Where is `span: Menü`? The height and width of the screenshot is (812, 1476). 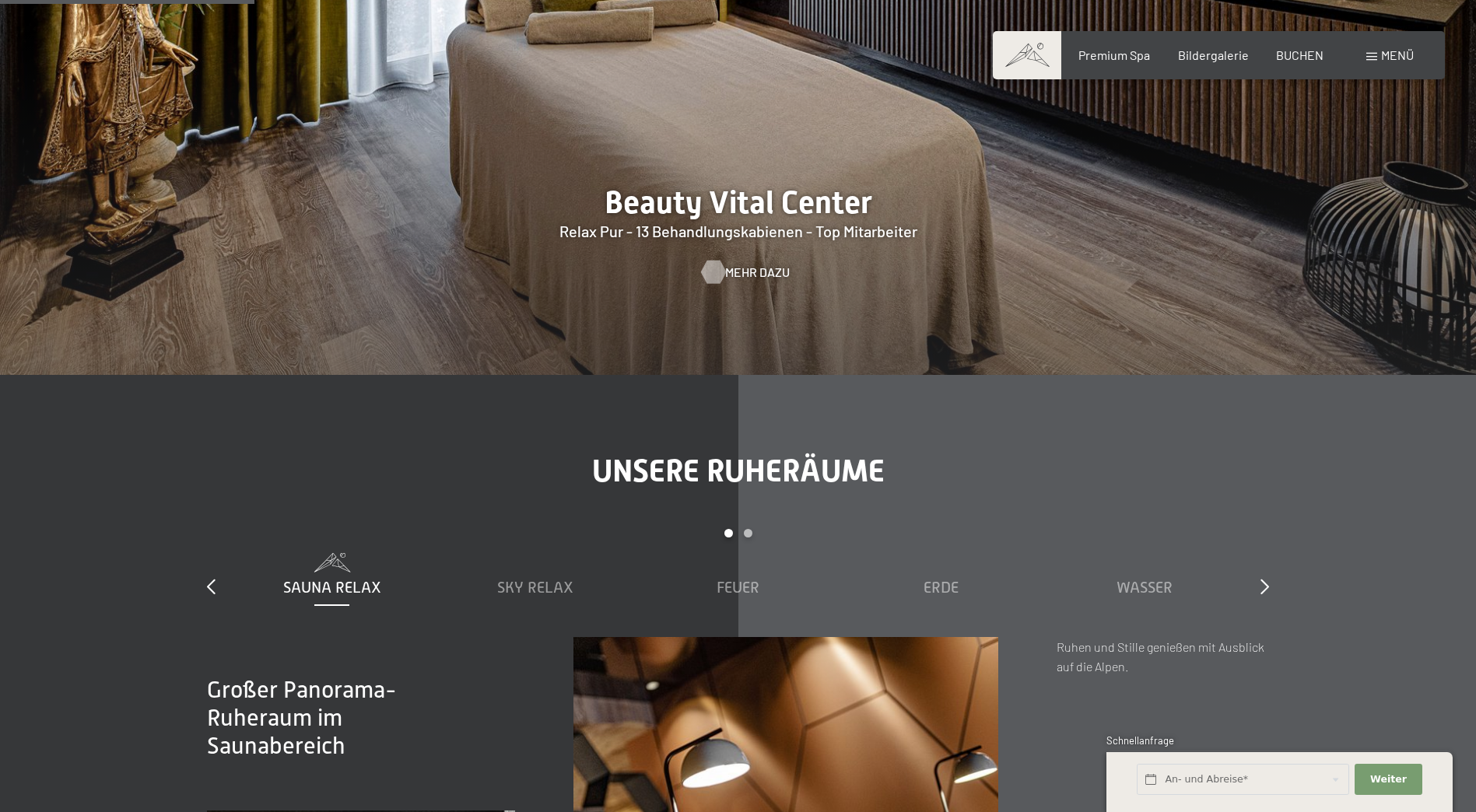
span: Menü is located at coordinates (1397, 54).